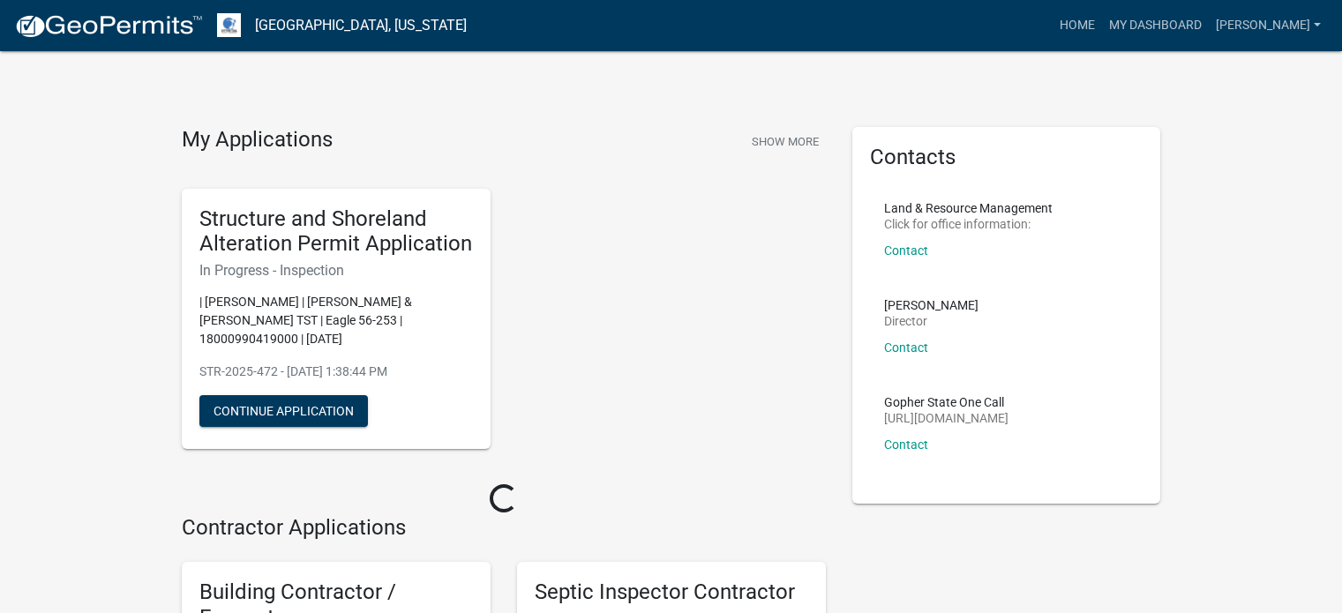 The width and height of the screenshot is (1342, 613). Describe the element at coordinates (283, 411) in the screenshot. I see `button: Continue Application` at that location.